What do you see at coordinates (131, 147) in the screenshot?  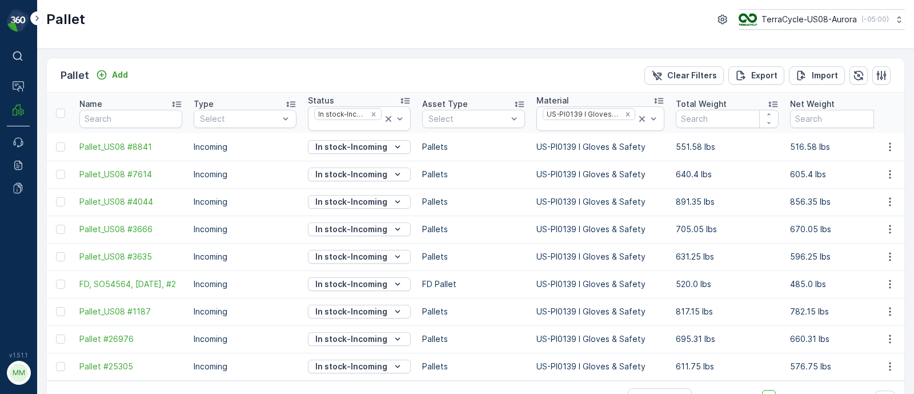 I see `a: Pallet_US08 #8841` at bounding box center [131, 147].